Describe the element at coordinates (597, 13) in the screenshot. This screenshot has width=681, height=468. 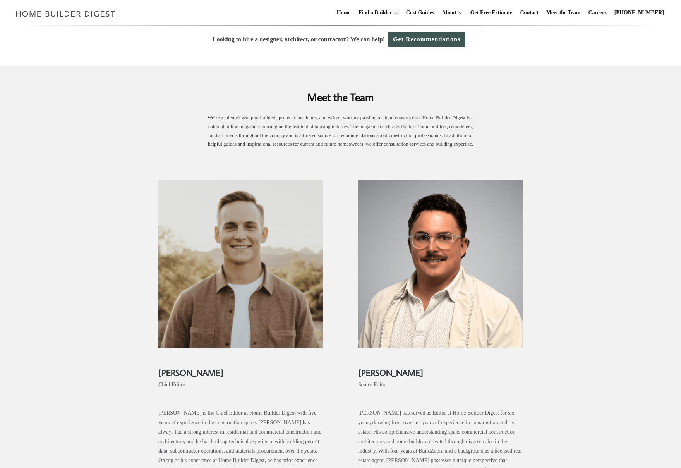
I see `a: Careers` at that location.